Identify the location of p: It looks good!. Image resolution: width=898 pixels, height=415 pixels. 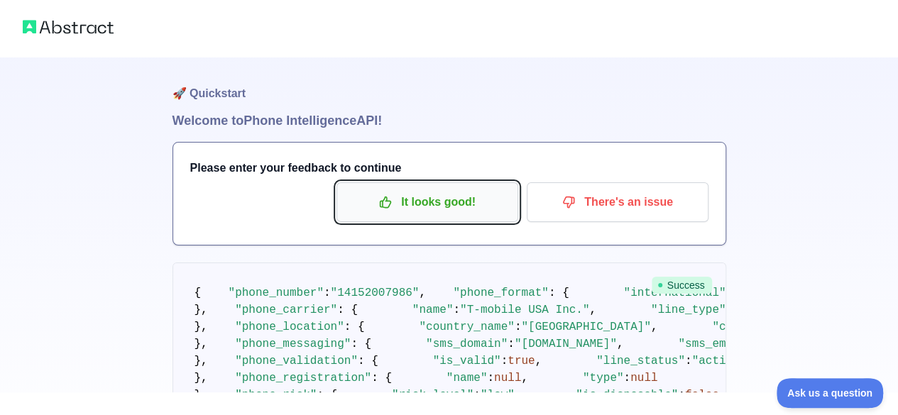
(427, 202).